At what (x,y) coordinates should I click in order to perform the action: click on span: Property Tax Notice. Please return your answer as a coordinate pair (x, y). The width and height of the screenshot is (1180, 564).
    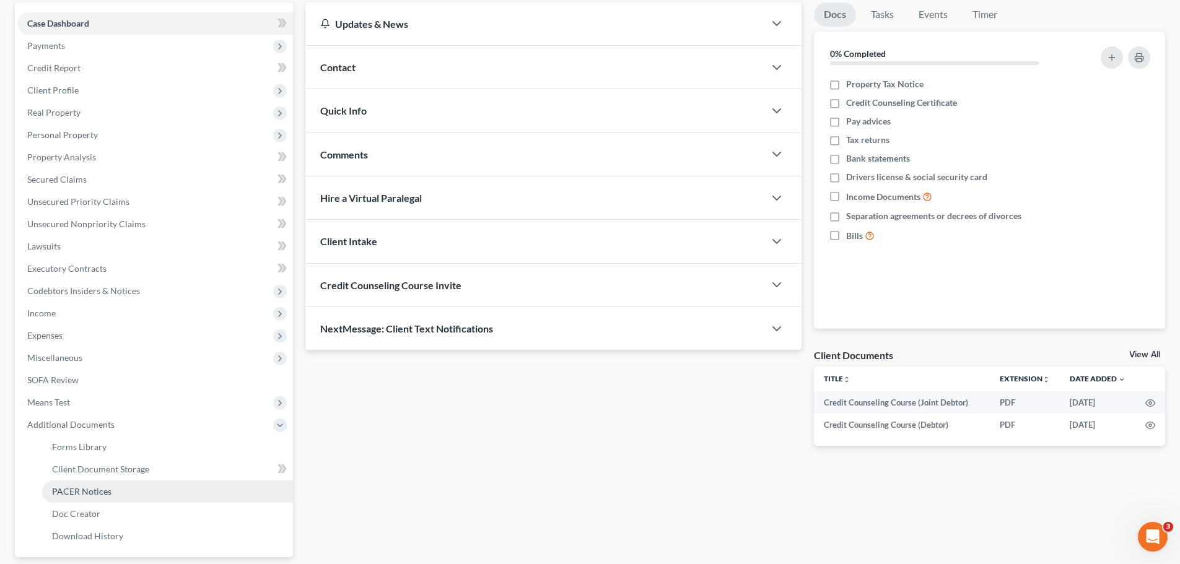
    Looking at the image, I should click on (885, 84).